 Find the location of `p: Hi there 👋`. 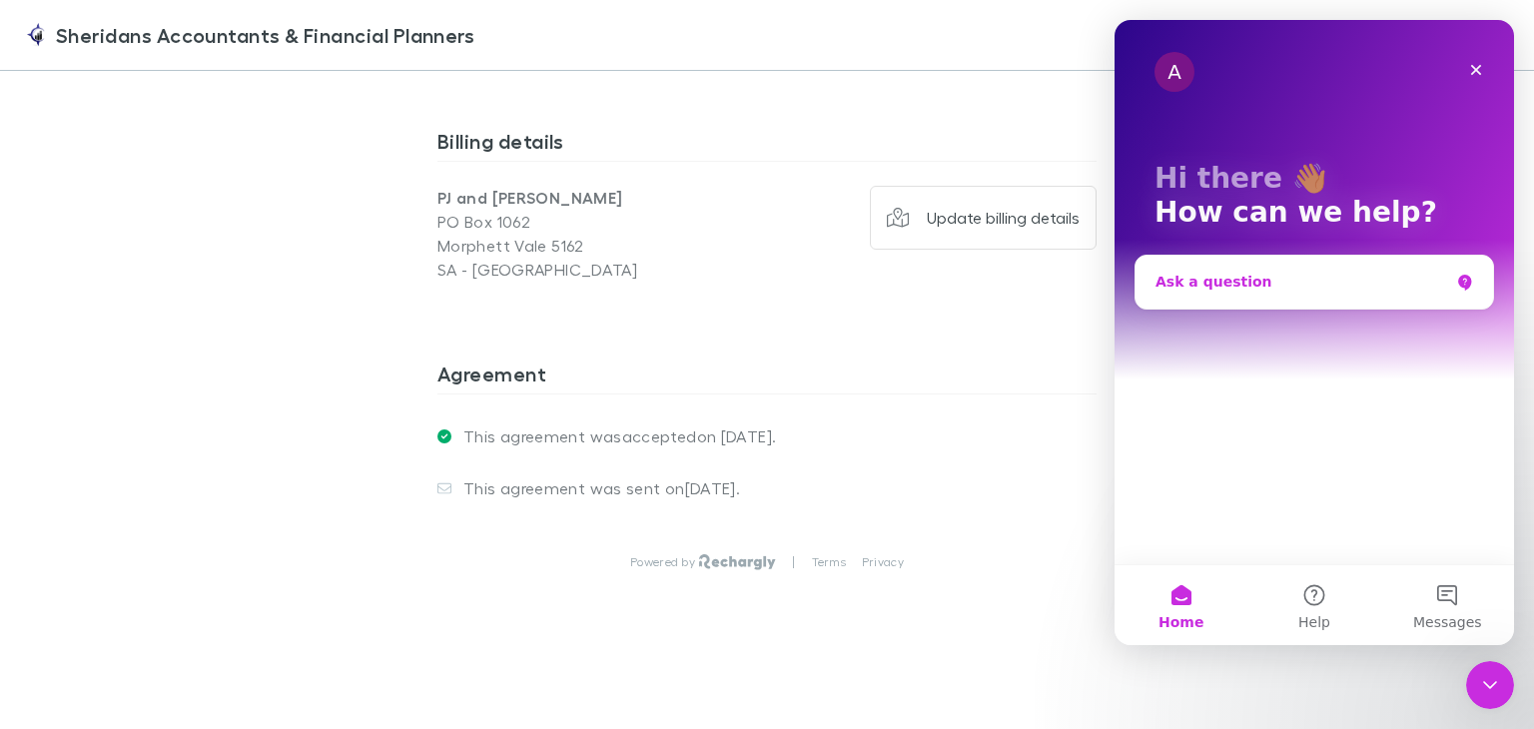

p: Hi there 👋 is located at coordinates (200, 159).